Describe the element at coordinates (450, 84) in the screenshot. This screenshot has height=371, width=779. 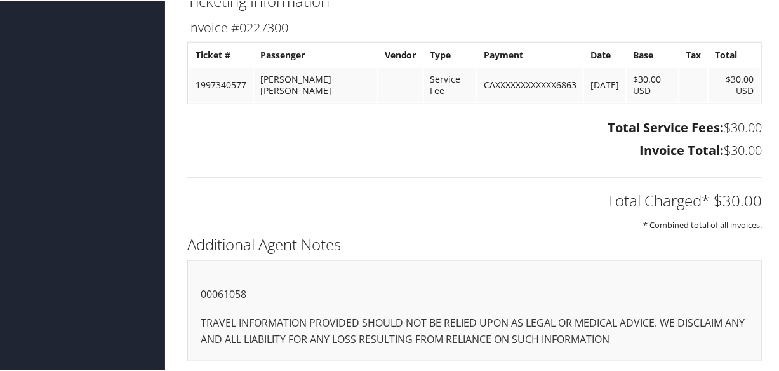
I see `td: Service Fee` at that location.